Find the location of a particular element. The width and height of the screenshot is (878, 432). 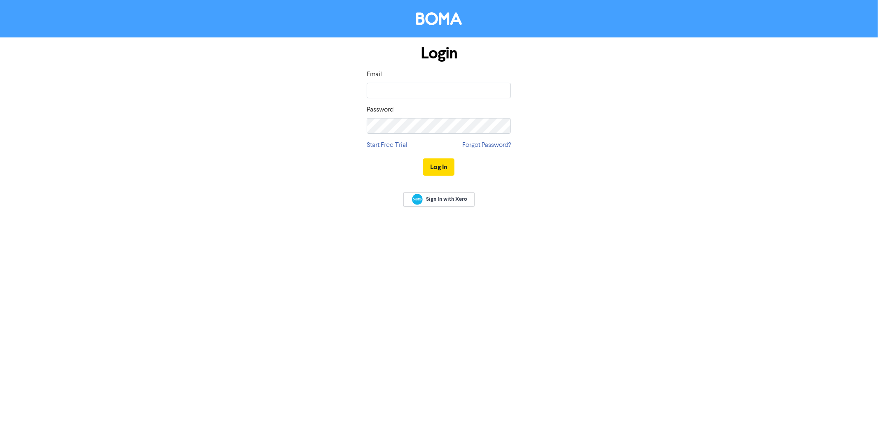

button: Log In is located at coordinates (439, 167).